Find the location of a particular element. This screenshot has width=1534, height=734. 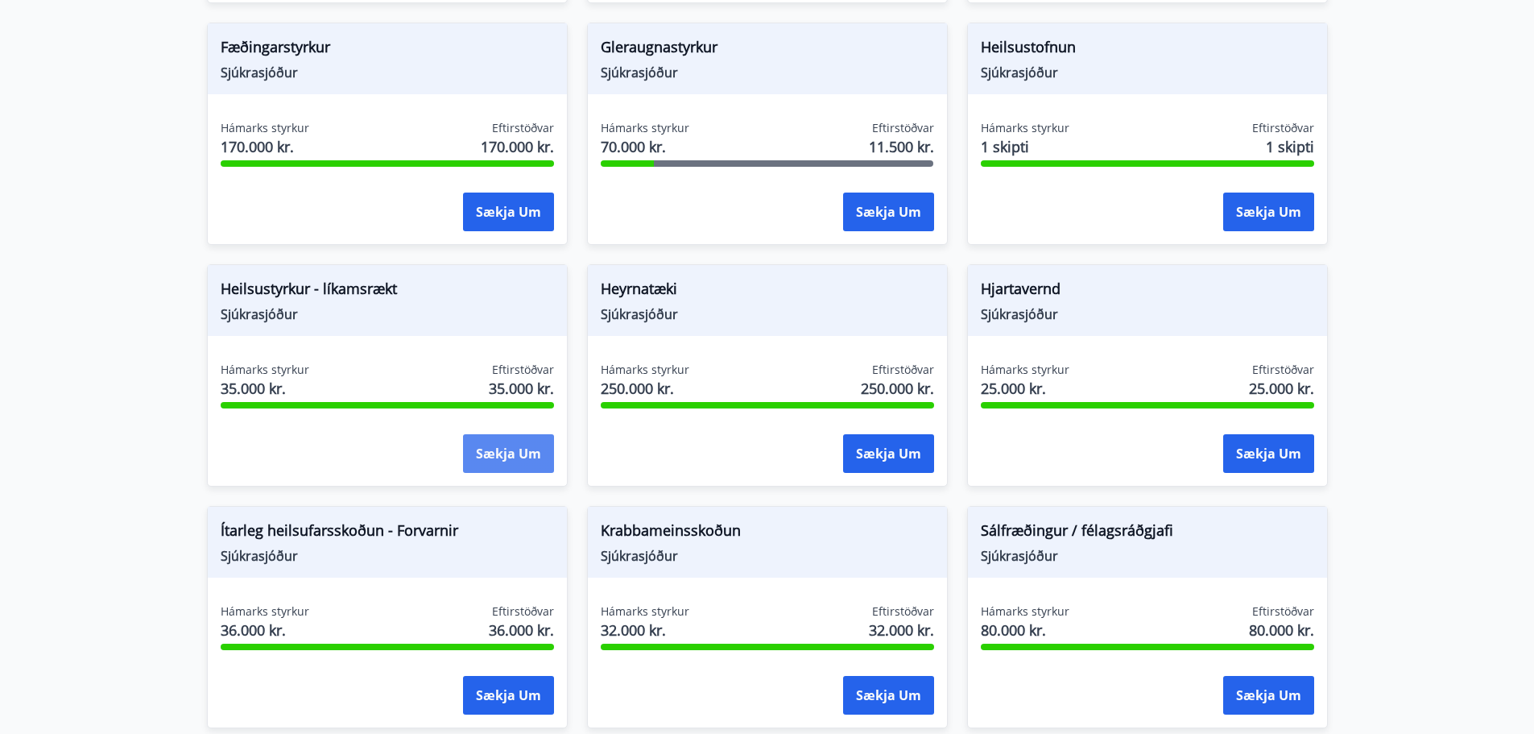

span: Heilsustyrkur - líkamsrækt is located at coordinates (387, 292).